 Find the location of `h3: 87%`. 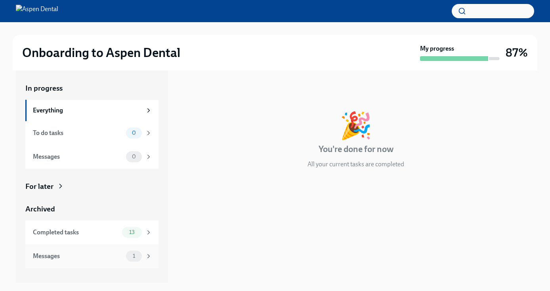

h3: 87% is located at coordinates (516, 53).